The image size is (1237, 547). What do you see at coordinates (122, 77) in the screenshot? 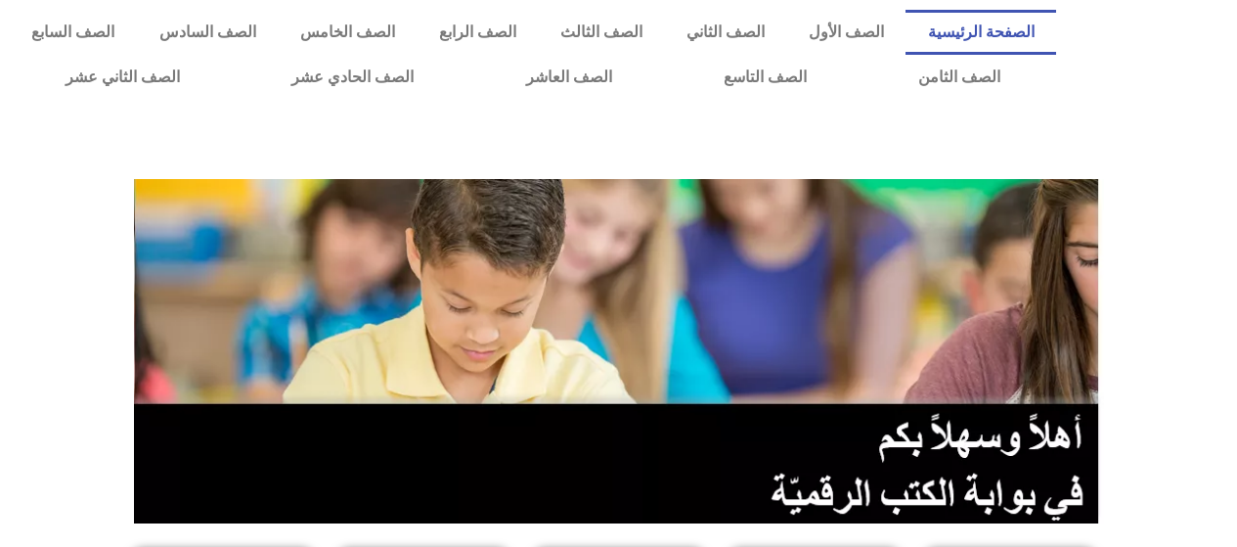
I see `a: الصف الثاني عشر` at bounding box center [122, 77].